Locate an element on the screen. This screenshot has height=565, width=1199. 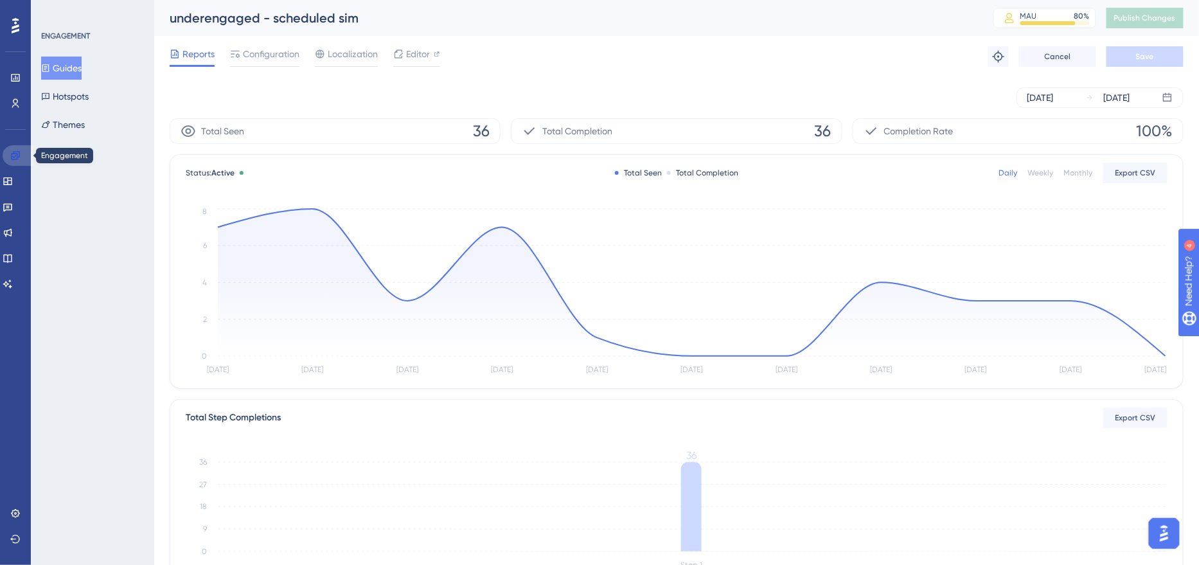
div: MAU is located at coordinates (1028, 16).